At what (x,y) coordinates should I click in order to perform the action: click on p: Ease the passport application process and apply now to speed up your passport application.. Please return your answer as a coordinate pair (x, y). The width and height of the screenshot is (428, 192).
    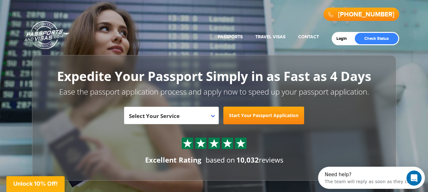
    Looking at the image, I should click on (214, 92).